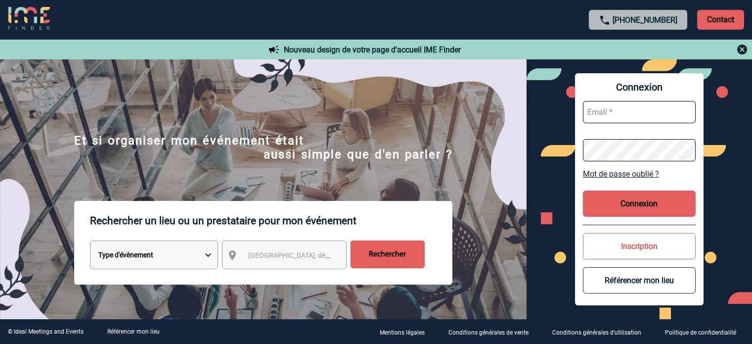 Image resolution: width=752 pixels, height=344 pixels. Describe the element at coordinates (721, 20) in the screenshot. I see `p: Contact` at that location.